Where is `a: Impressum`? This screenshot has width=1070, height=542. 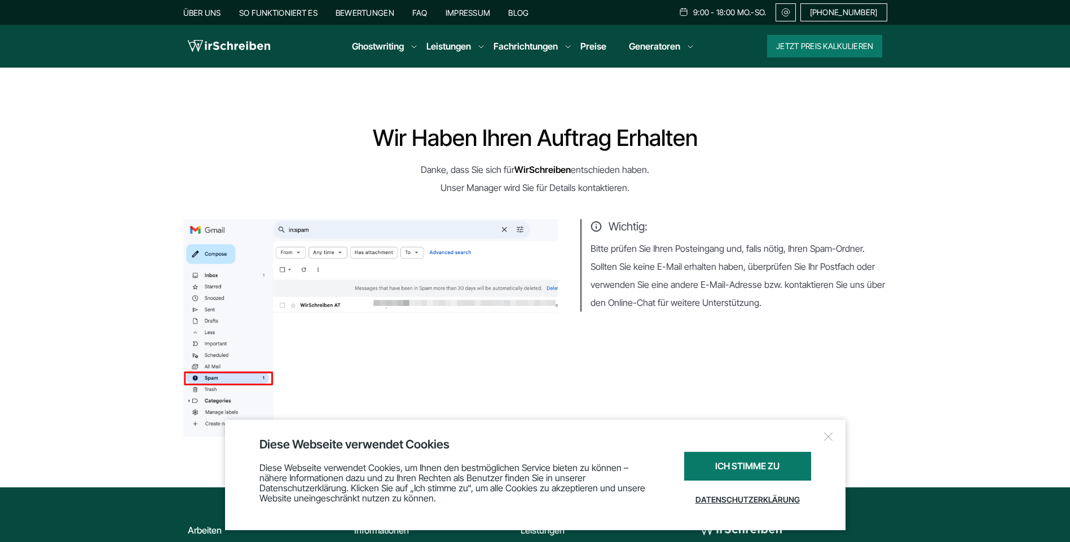
a: Impressum is located at coordinates (468, 12).